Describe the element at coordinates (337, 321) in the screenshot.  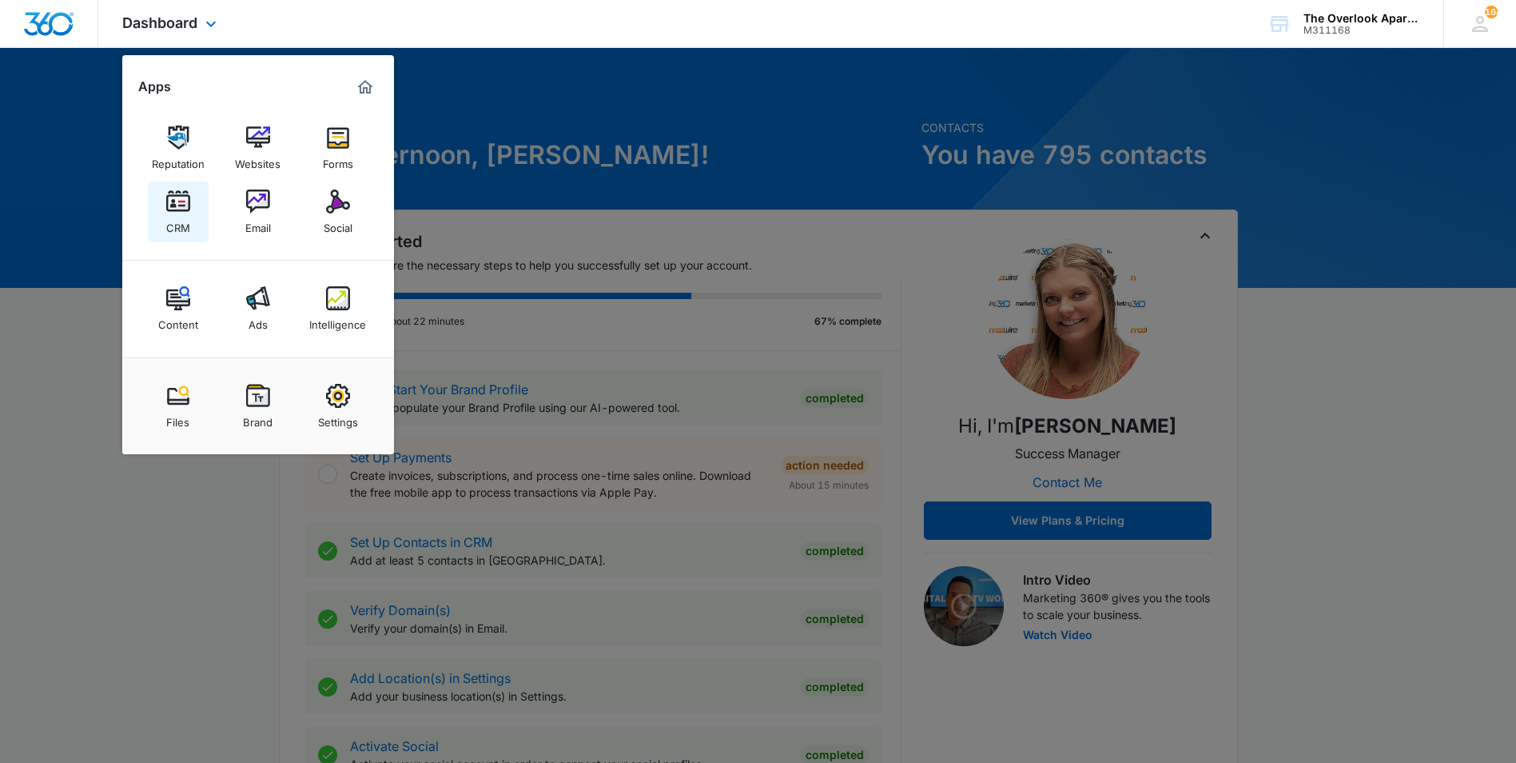
I see `div: Intelligence` at that location.